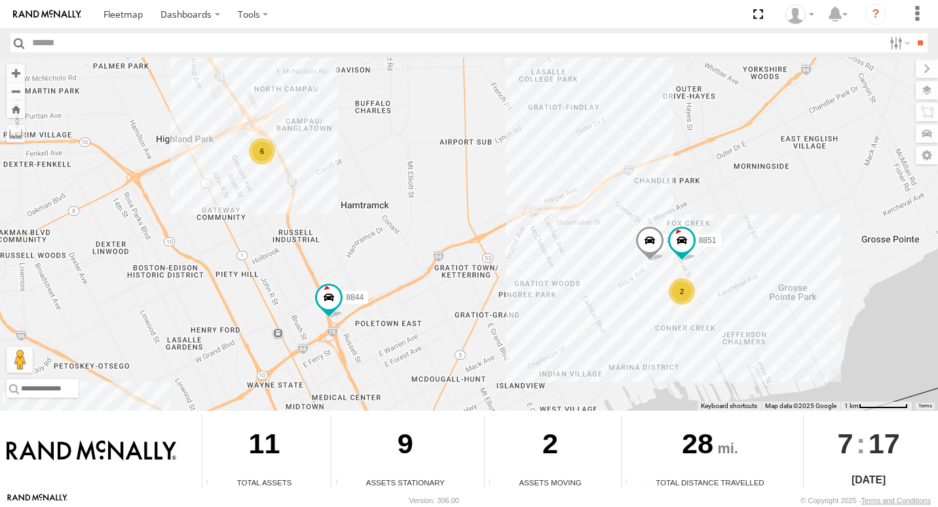 This screenshot has width=938, height=507. What do you see at coordinates (494, 483) in the screenshot?
I see `div: Total number of assets current in transit.` at bounding box center [494, 483].